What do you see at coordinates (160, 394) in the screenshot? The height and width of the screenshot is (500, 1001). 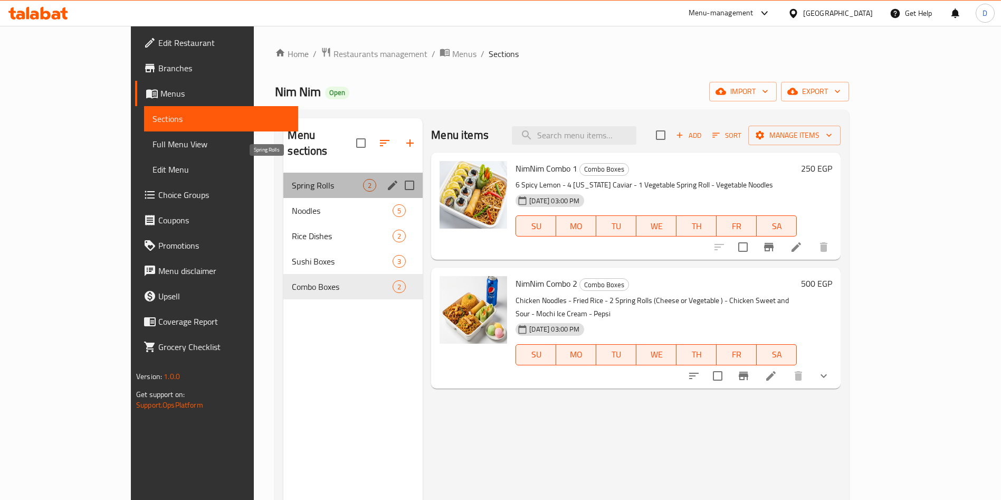 I see `span: Get support on:` at bounding box center [160, 394].